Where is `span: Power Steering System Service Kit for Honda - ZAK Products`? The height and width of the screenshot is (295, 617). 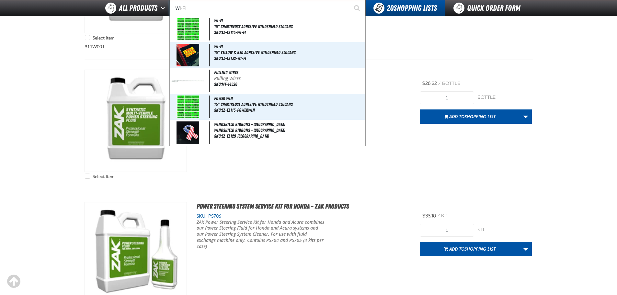
span: Power Steering System Service Kit for Honda - ZAK Products is located at coordinates (273, 206).